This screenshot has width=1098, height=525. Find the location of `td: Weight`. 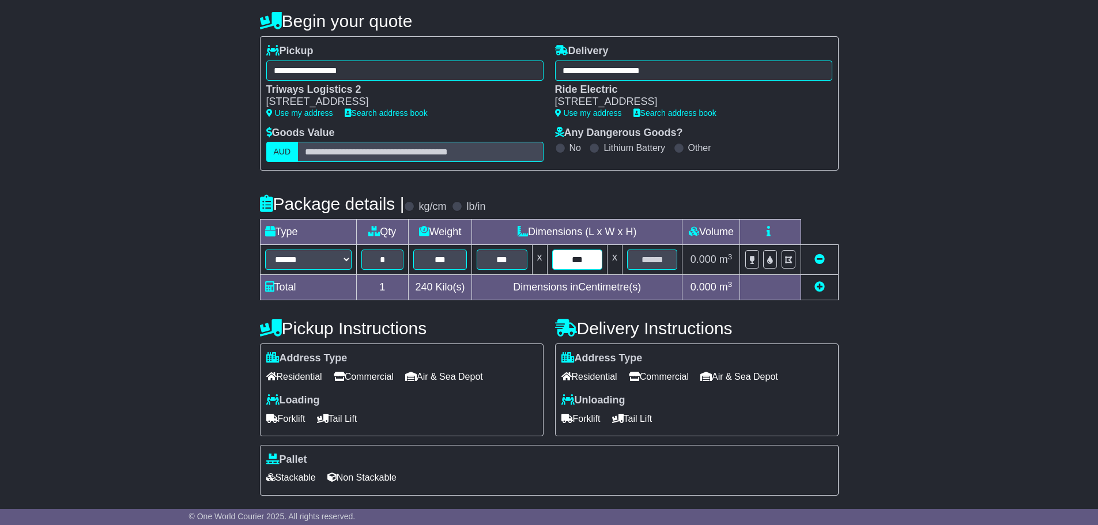

td: Weight is located at coordinates (440, 232).